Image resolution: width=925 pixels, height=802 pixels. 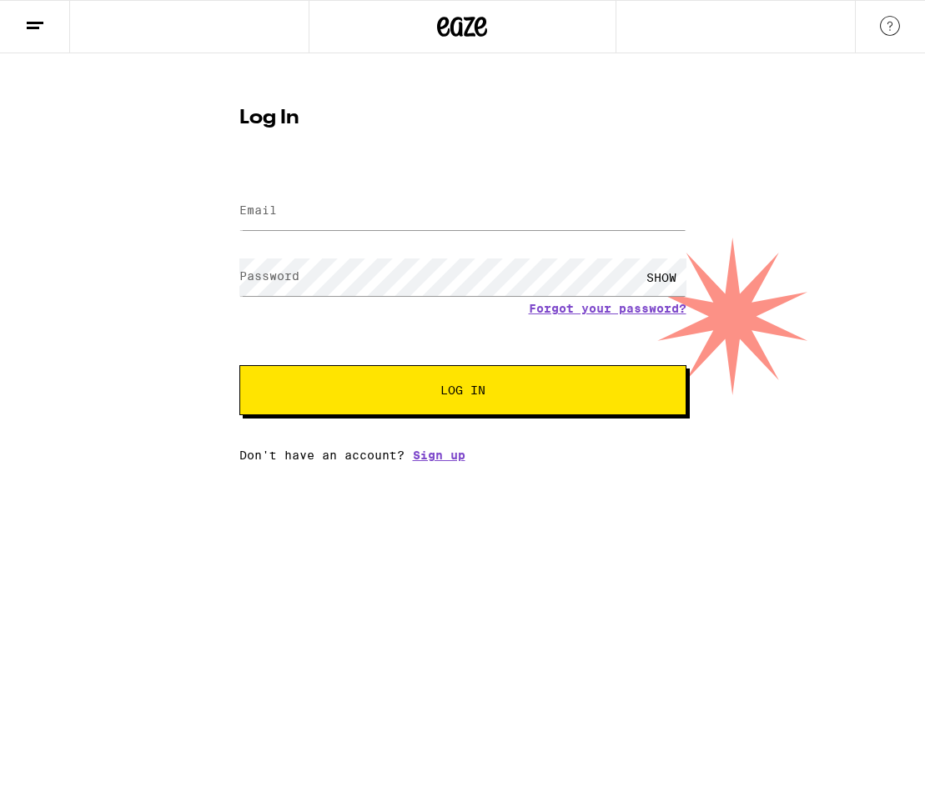 What do you see at coordinates (463, 118) in the screenshot?
I see `h1: Log In` at bounding box center [463, 118].